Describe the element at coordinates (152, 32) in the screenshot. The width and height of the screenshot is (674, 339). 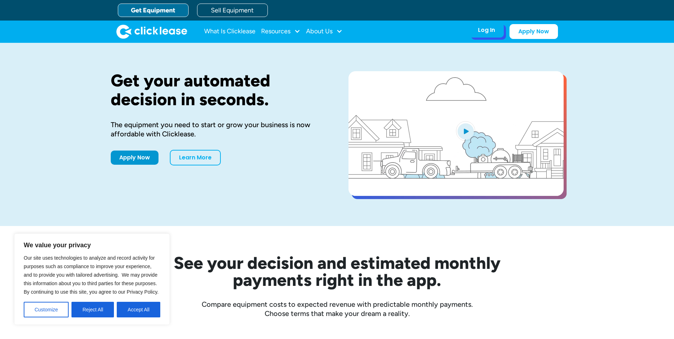
I see `a: home` at that location.